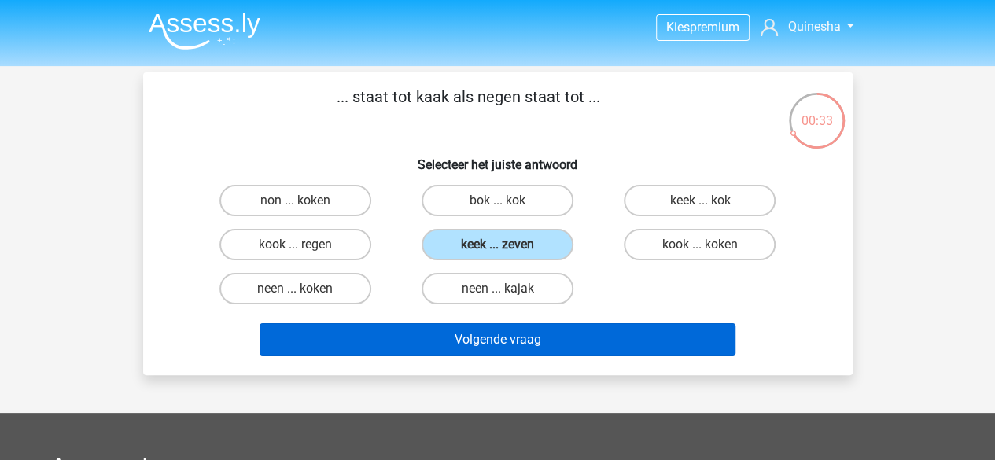 The height and width of the screenshot is (460, 995). Describe the element at coordinates (497, 340) in the screenshot. I see `button: Volgende vraag` at that location.